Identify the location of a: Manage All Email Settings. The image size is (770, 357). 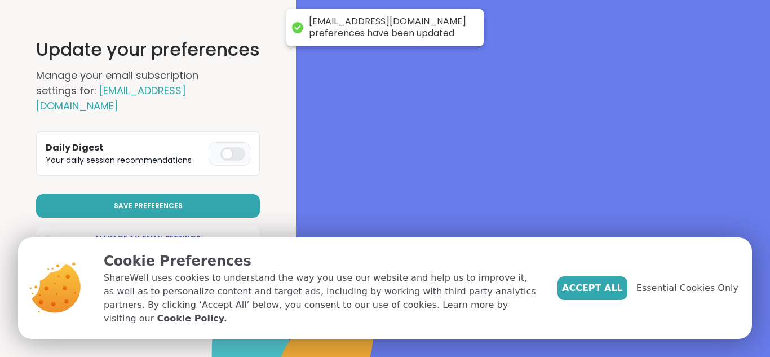
(148, 238).